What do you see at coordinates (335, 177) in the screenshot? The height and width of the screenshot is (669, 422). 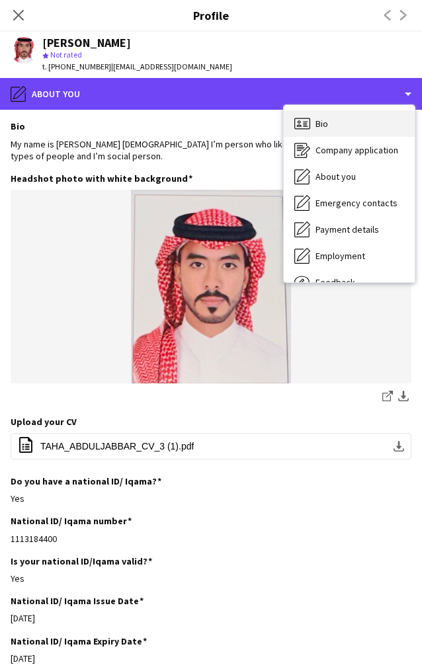 I see `span: About you` at bounding box center [335, 177].